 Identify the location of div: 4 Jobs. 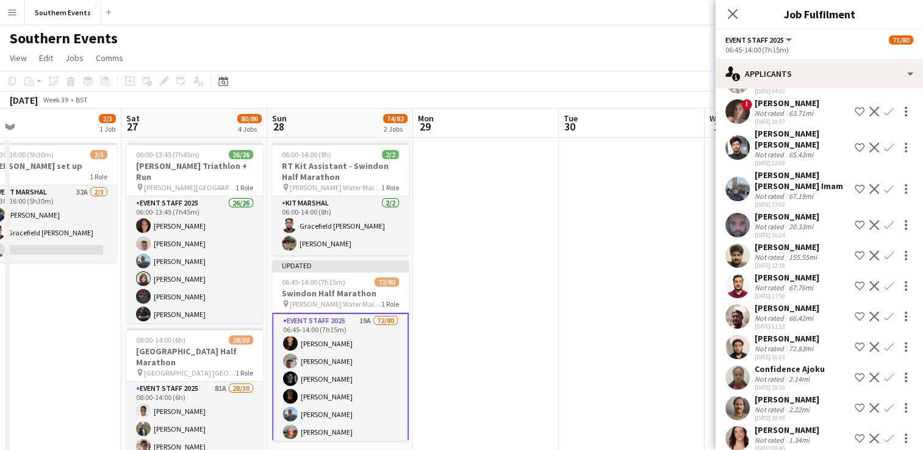
(249, 129).